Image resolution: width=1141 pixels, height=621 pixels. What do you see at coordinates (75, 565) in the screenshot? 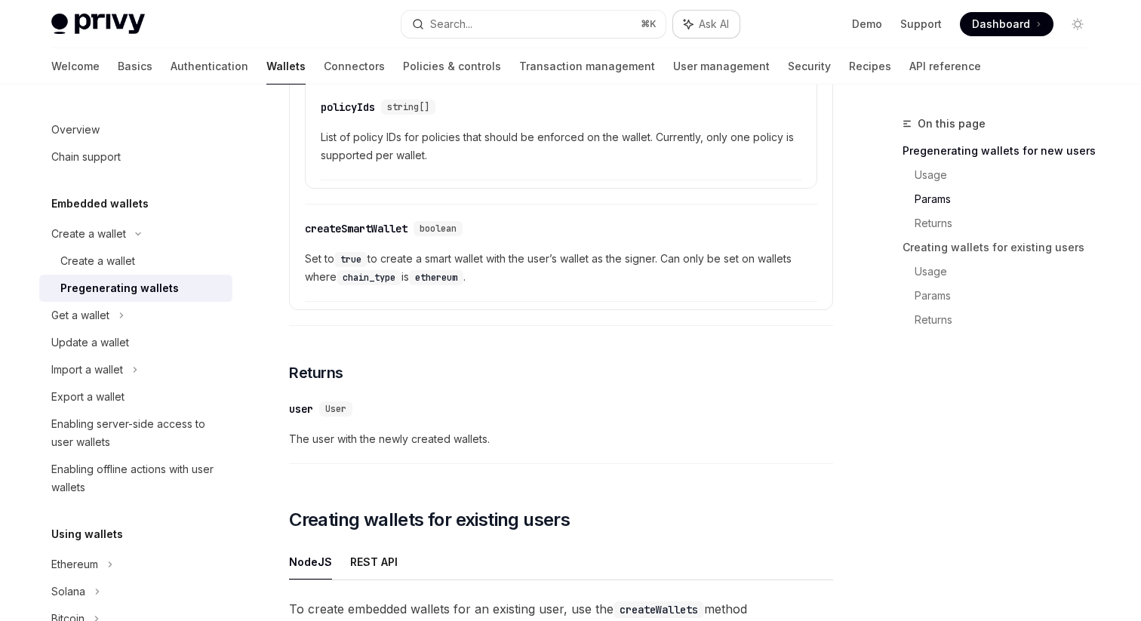
I see `div: Ethereum` at bounding box center [75, 565].